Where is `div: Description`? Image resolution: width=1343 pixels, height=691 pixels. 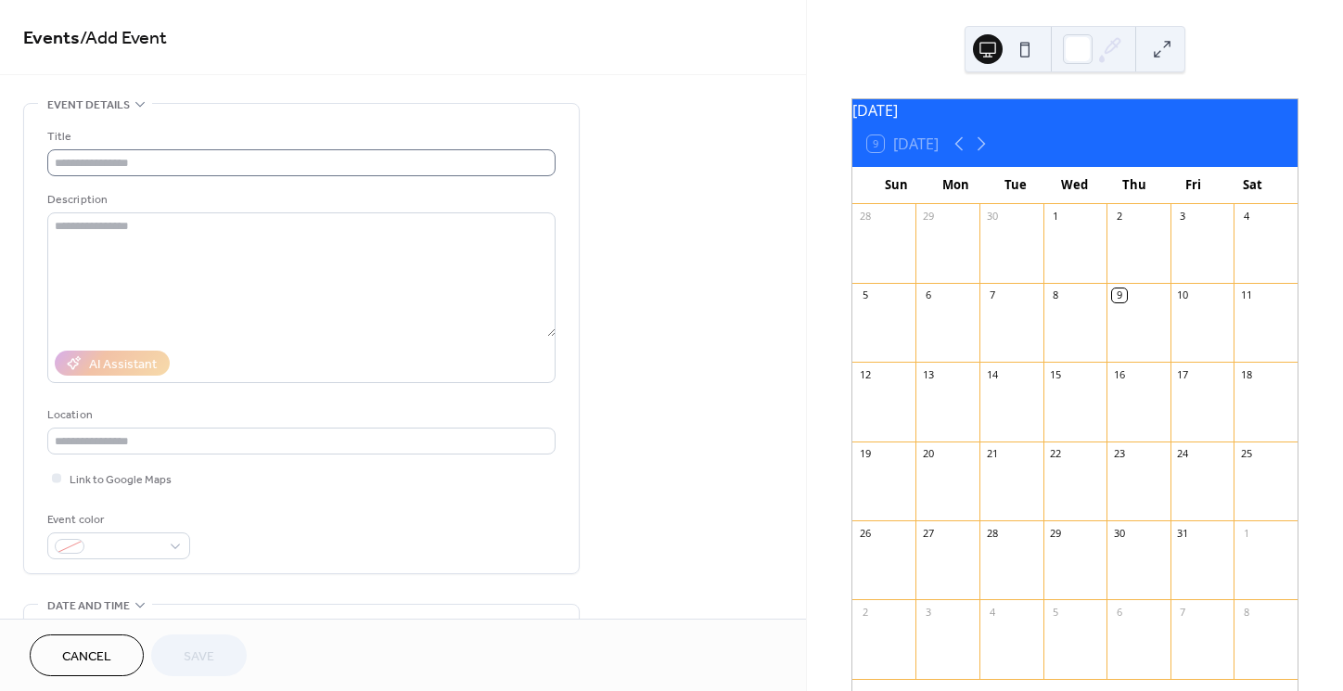
div: Description is located at coordinates (300, 199).